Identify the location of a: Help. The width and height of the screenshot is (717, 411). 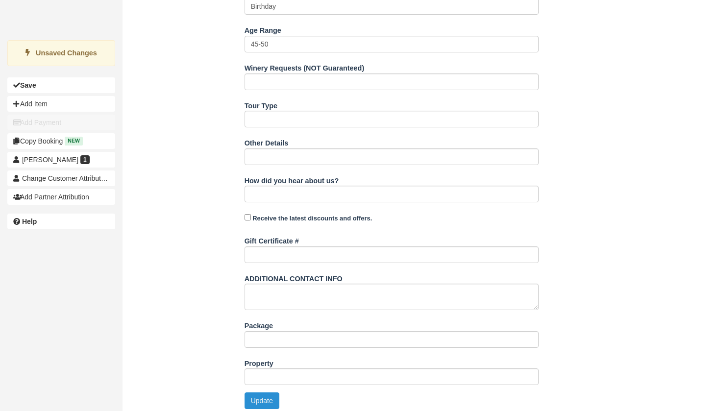
(61, 221).